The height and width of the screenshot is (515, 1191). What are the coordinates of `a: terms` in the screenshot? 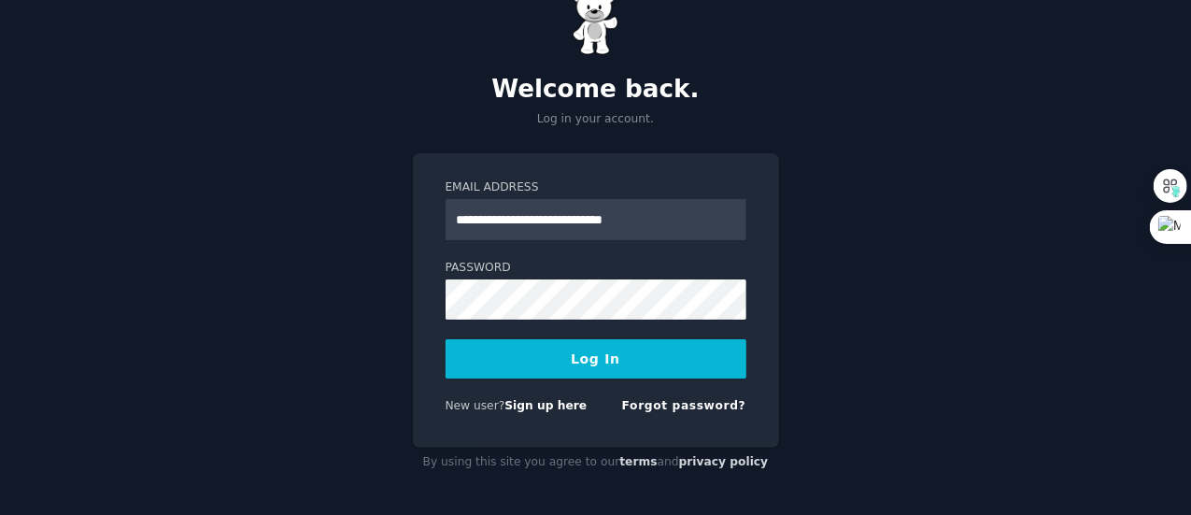 It's located at (638, 461).